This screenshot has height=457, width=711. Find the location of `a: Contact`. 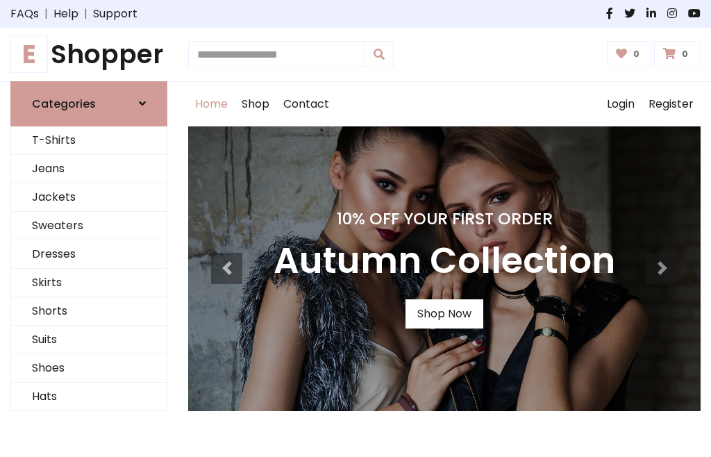

a: Contact is located at coordinates (306, 104).